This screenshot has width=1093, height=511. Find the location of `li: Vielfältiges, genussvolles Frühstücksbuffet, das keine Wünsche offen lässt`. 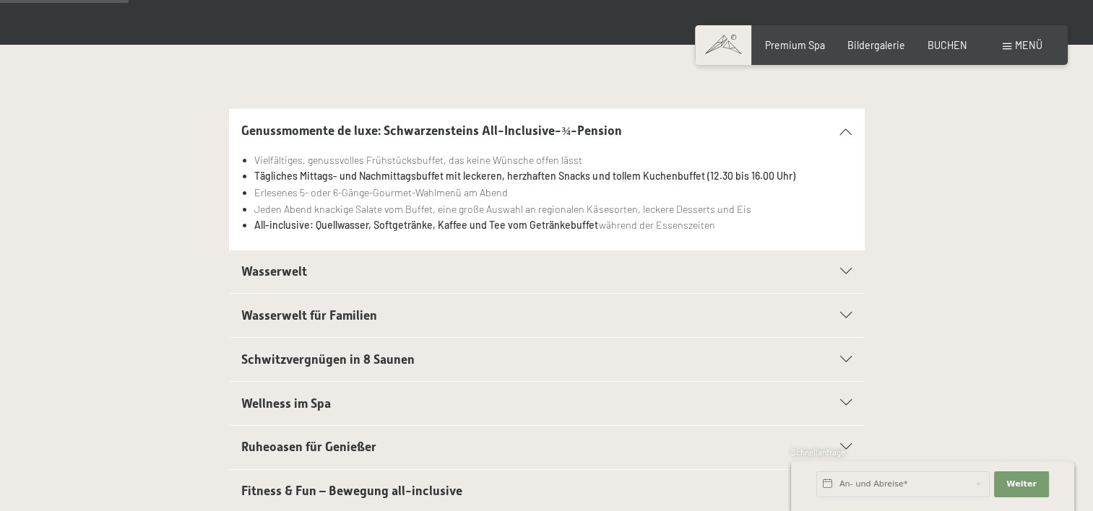

li: Vielfältiges, genussvolles Frühstücksbuffet, das keine Wünsche offen lässt is located at coordinates (553, 160).